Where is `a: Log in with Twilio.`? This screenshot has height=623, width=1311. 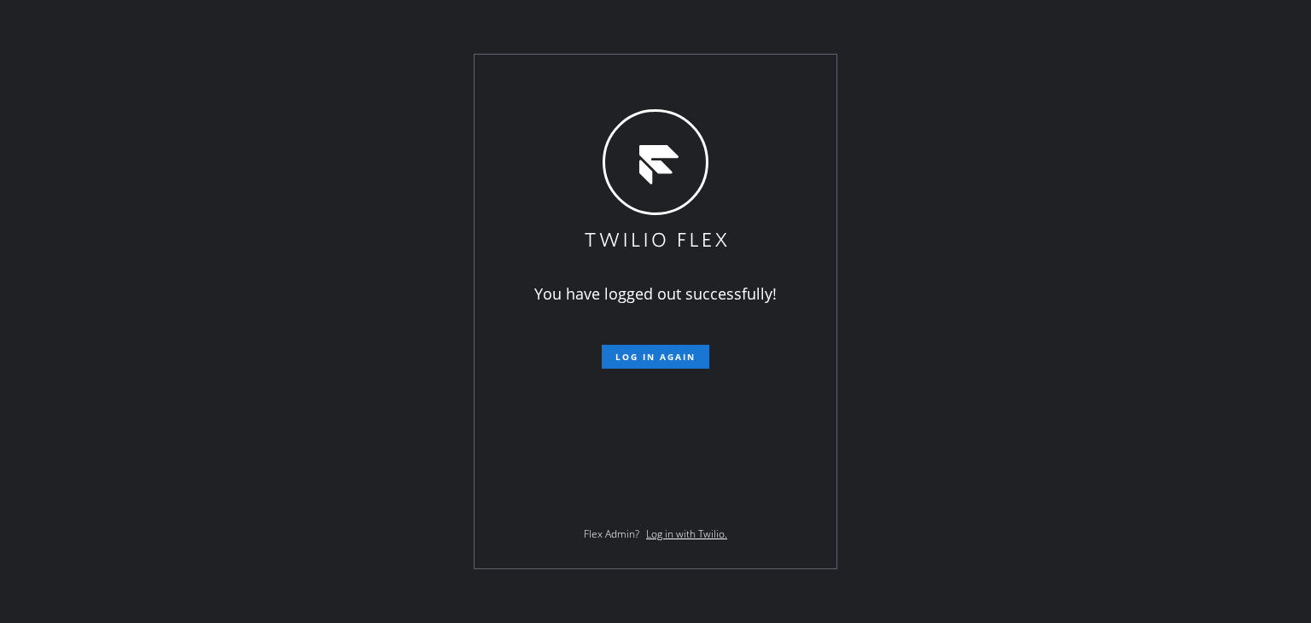 a: Log in with Twilio. is located at coordinates (686, 533).